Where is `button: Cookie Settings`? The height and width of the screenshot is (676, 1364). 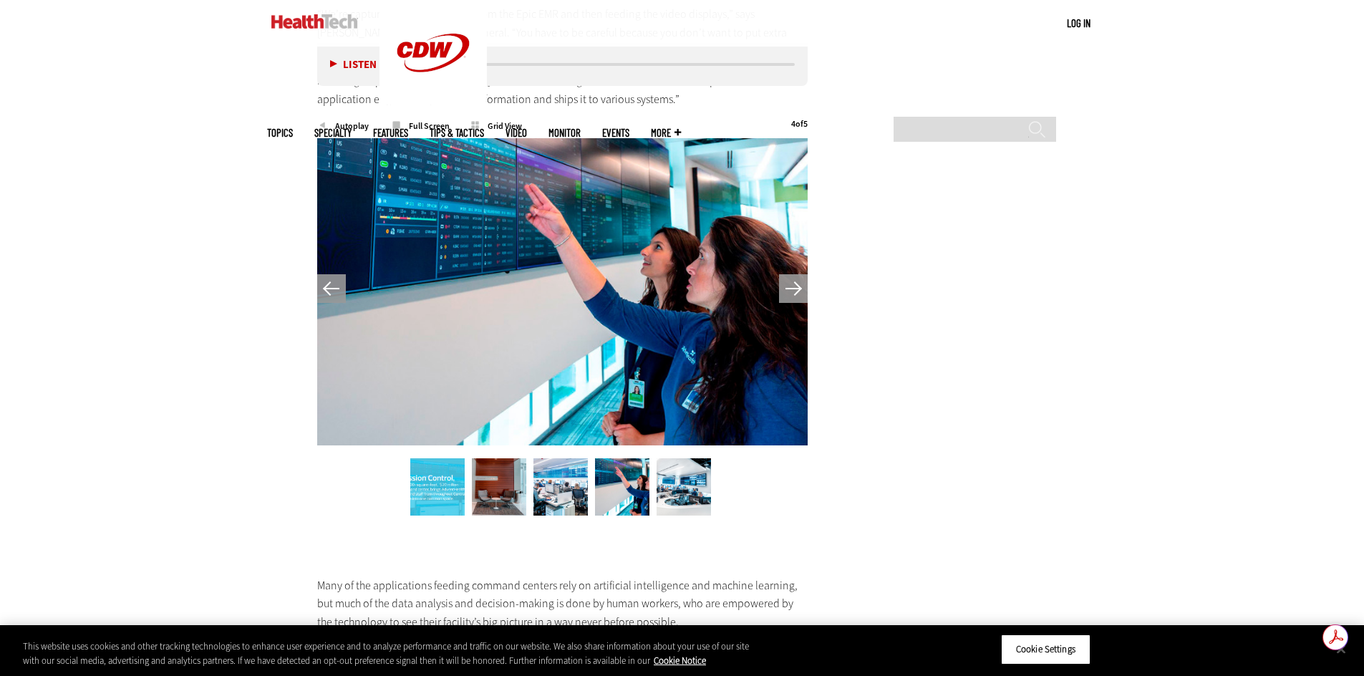
button: Cookie Settings is located at coordinates (1045, 649).